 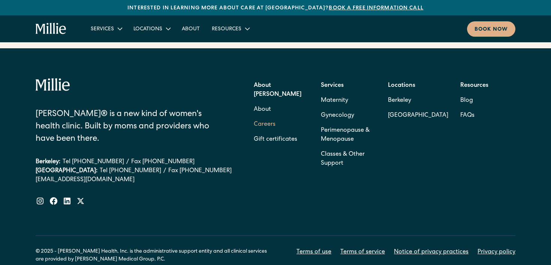 What do you see at coordinates (276, 140) in the screenshot?
I see `a: Gift certificates` at bounding box center [276, 140].